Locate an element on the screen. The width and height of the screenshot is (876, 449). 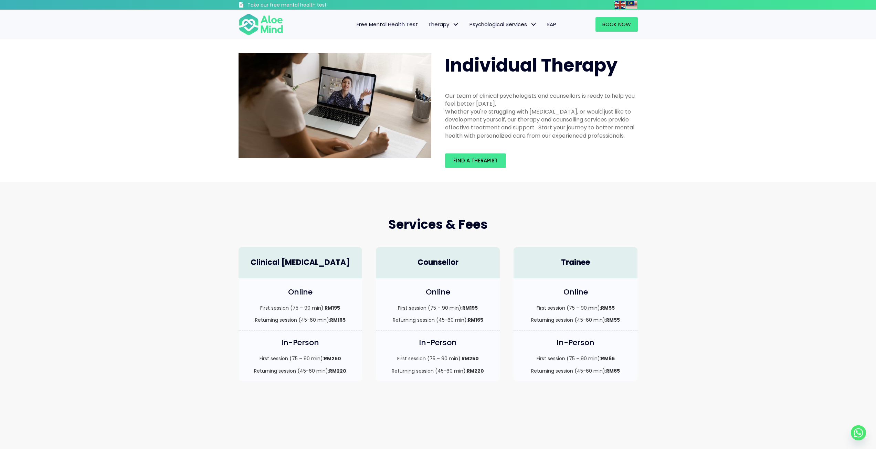
span: Therapy is located at coordinates (444, 24).